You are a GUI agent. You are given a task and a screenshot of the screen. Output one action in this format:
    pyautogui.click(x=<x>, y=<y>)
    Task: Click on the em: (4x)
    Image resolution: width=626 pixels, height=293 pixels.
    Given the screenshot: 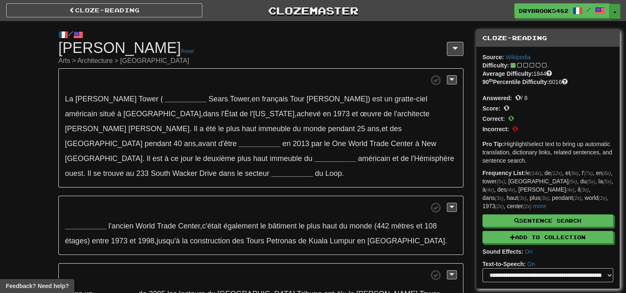 What is the action you would take?
    pyautogui.click(x=490, y=190)
    